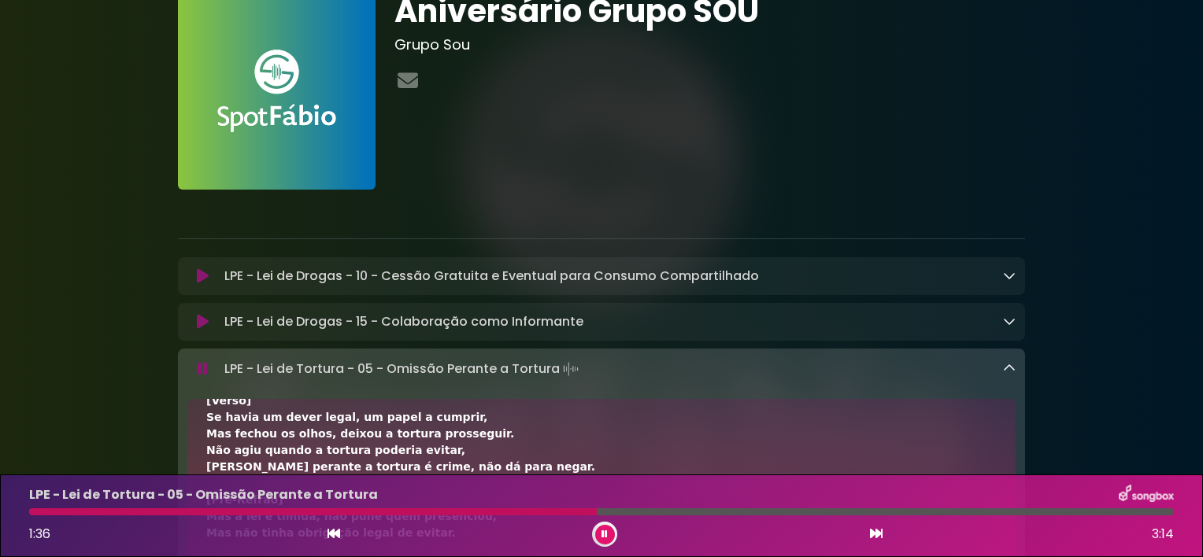 This screenshot has width=1203, height=557. Describe the element at coordinates (709, 45) in the screenshot. I see `h3: Grupo Sou` at that location.